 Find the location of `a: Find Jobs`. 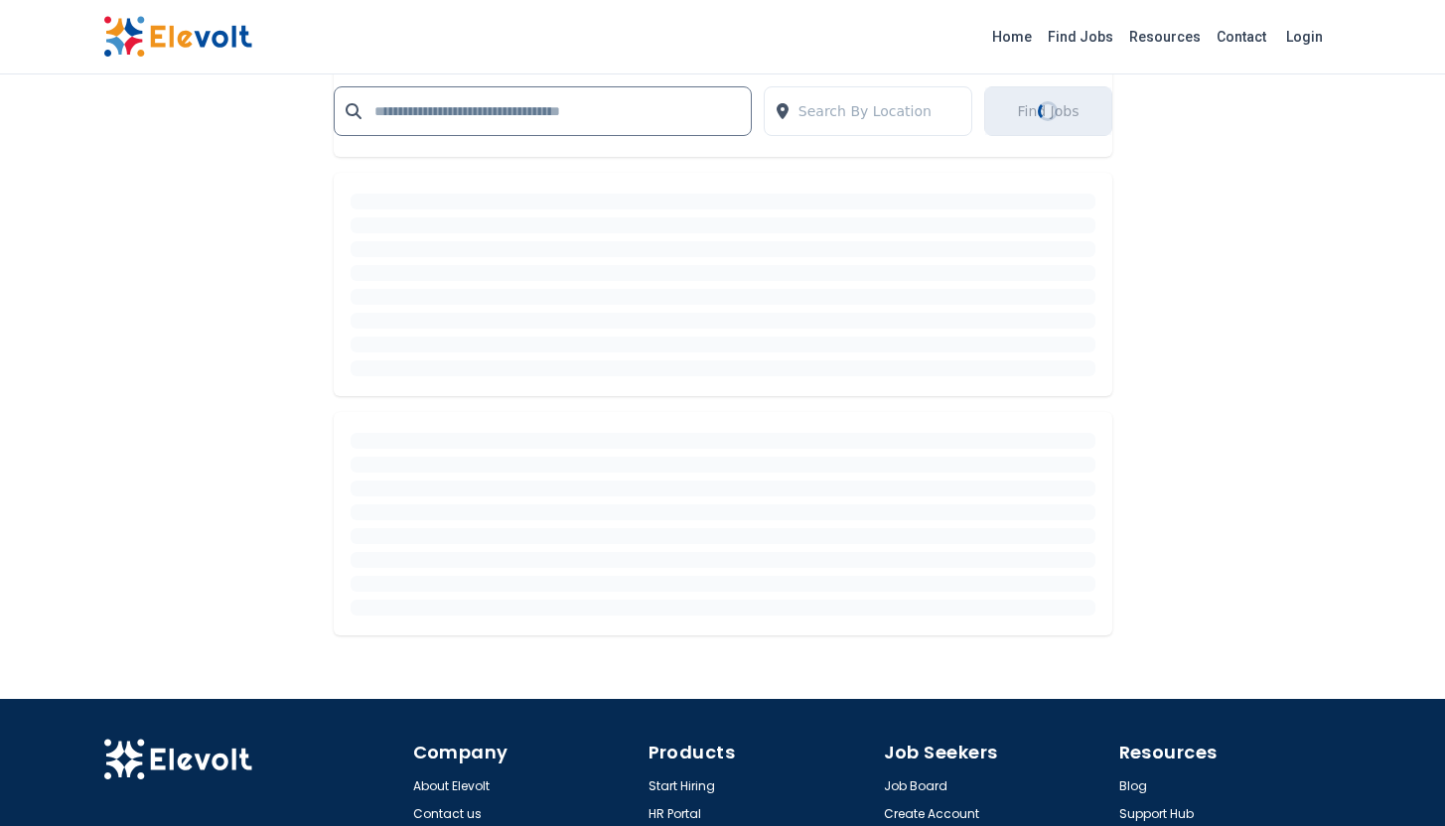

a: Find Jobs is located at coordinates (1080, 37).